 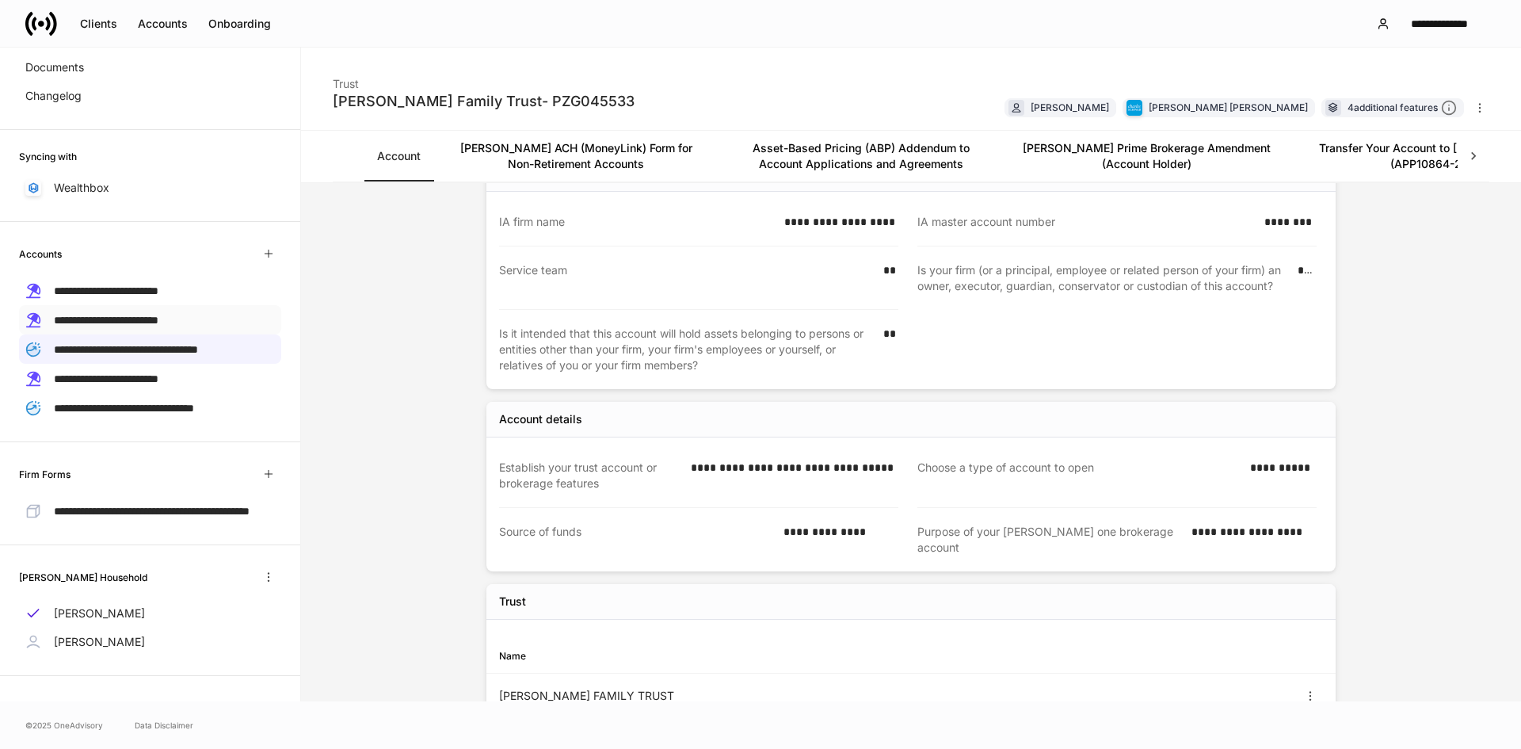 I want to click on a: Changelog, so click(x=150, y=96).